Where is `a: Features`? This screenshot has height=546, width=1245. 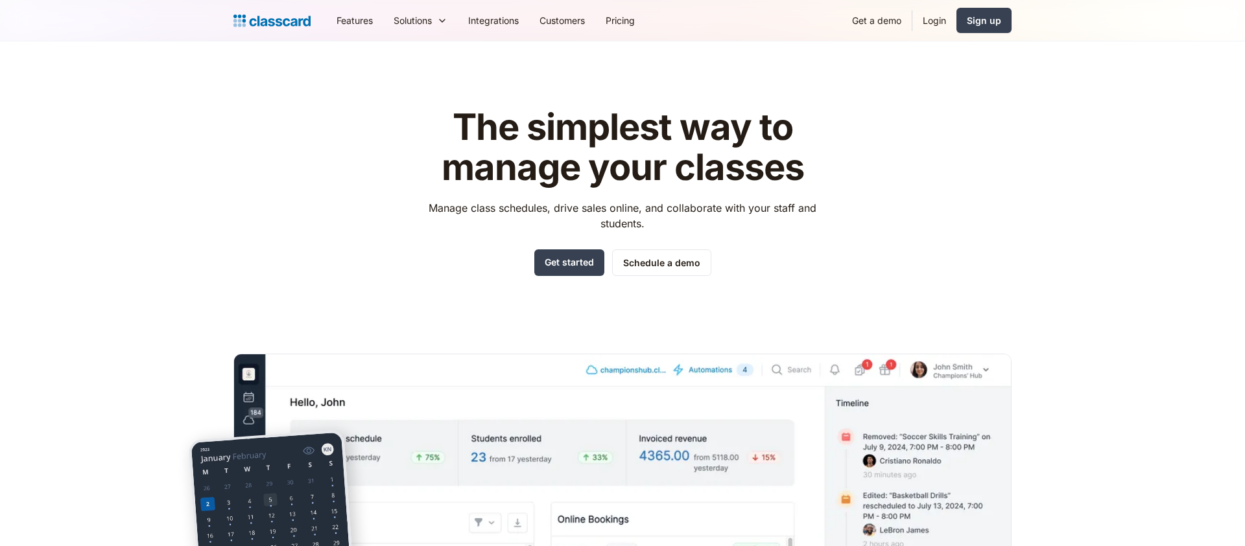
a: Features is located at coordinates (355, 20).